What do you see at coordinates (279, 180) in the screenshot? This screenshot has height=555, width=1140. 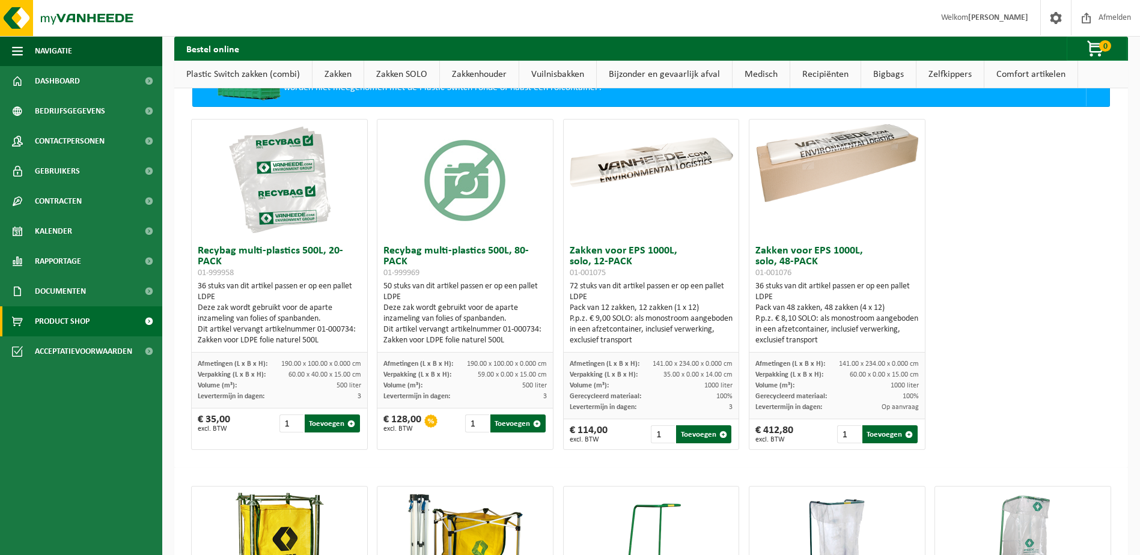 I see `img: 01-999958` at bounding box center [279, 180].